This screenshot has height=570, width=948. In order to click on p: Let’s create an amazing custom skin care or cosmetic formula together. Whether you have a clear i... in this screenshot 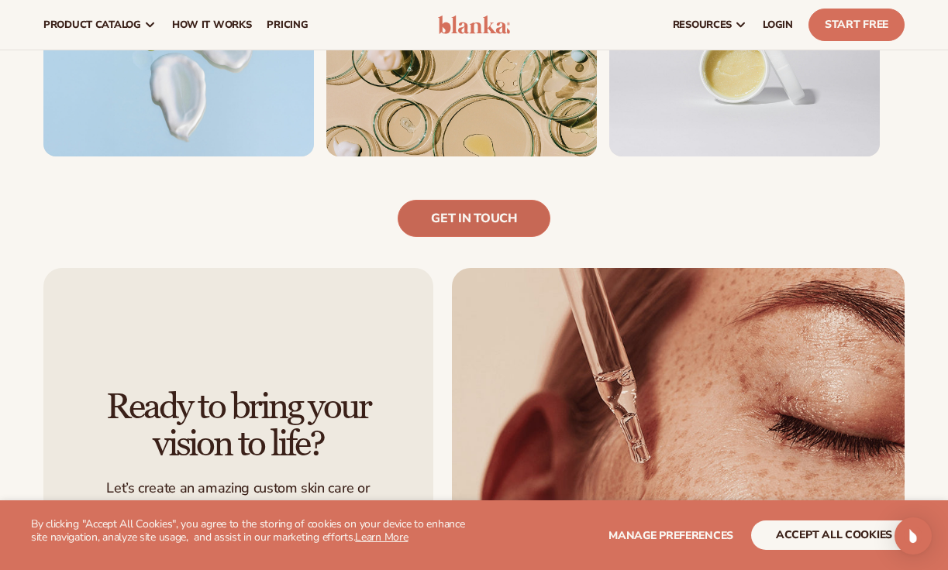, I will do `click(238, 516)`.